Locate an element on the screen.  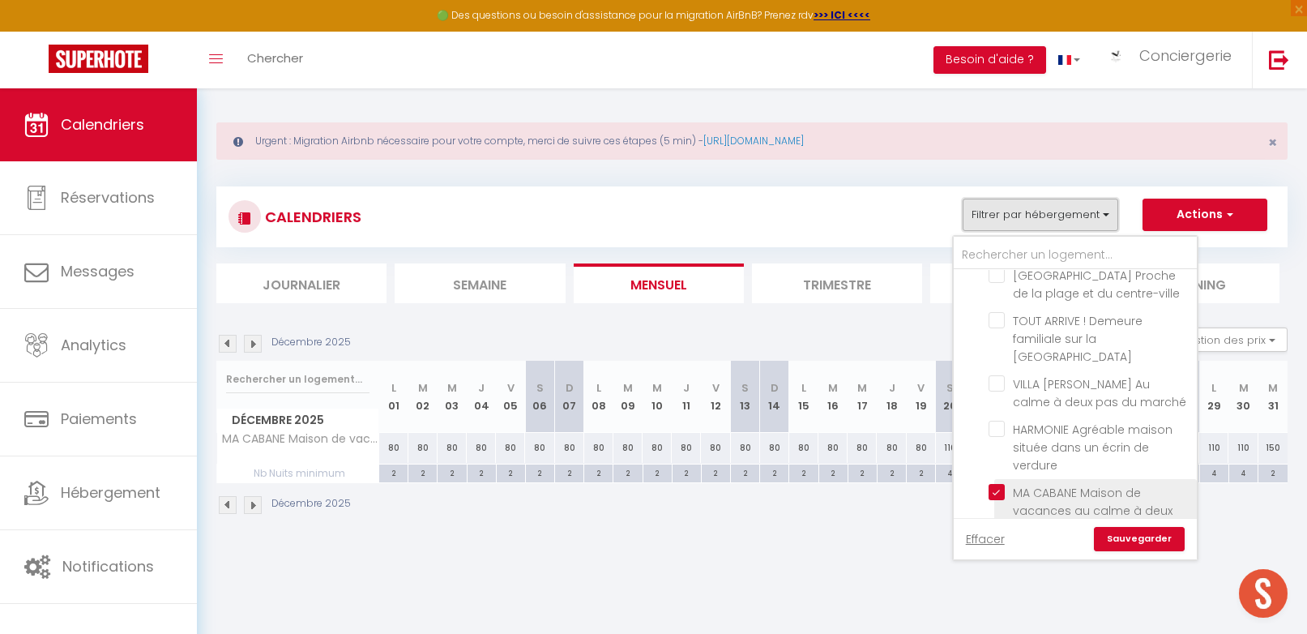
th: 16 is located at coordinates (833, 396).